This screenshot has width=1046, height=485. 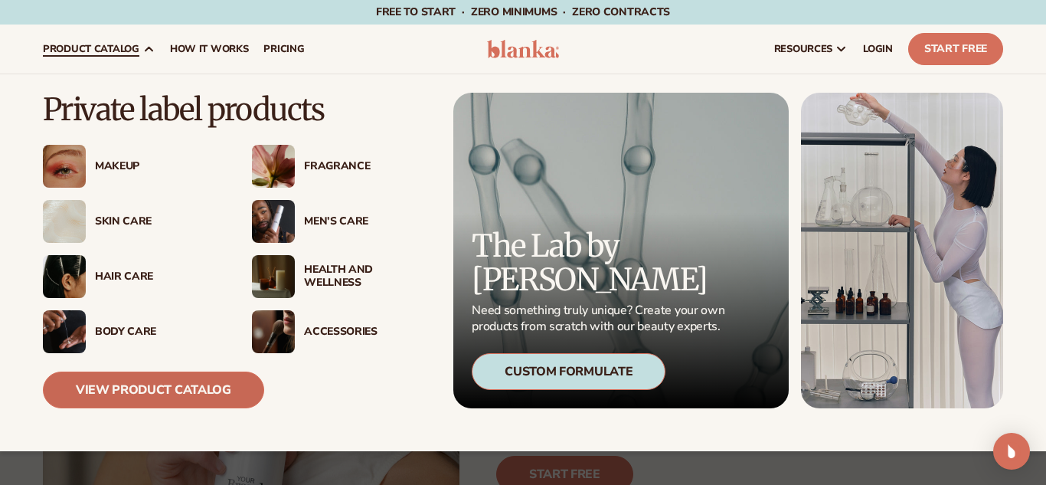 What do you see at coordinates (341, 276) in the screenshot?
I see `a: Candles and incense on table. Health And Wellness` at bounding box center [341, 276].